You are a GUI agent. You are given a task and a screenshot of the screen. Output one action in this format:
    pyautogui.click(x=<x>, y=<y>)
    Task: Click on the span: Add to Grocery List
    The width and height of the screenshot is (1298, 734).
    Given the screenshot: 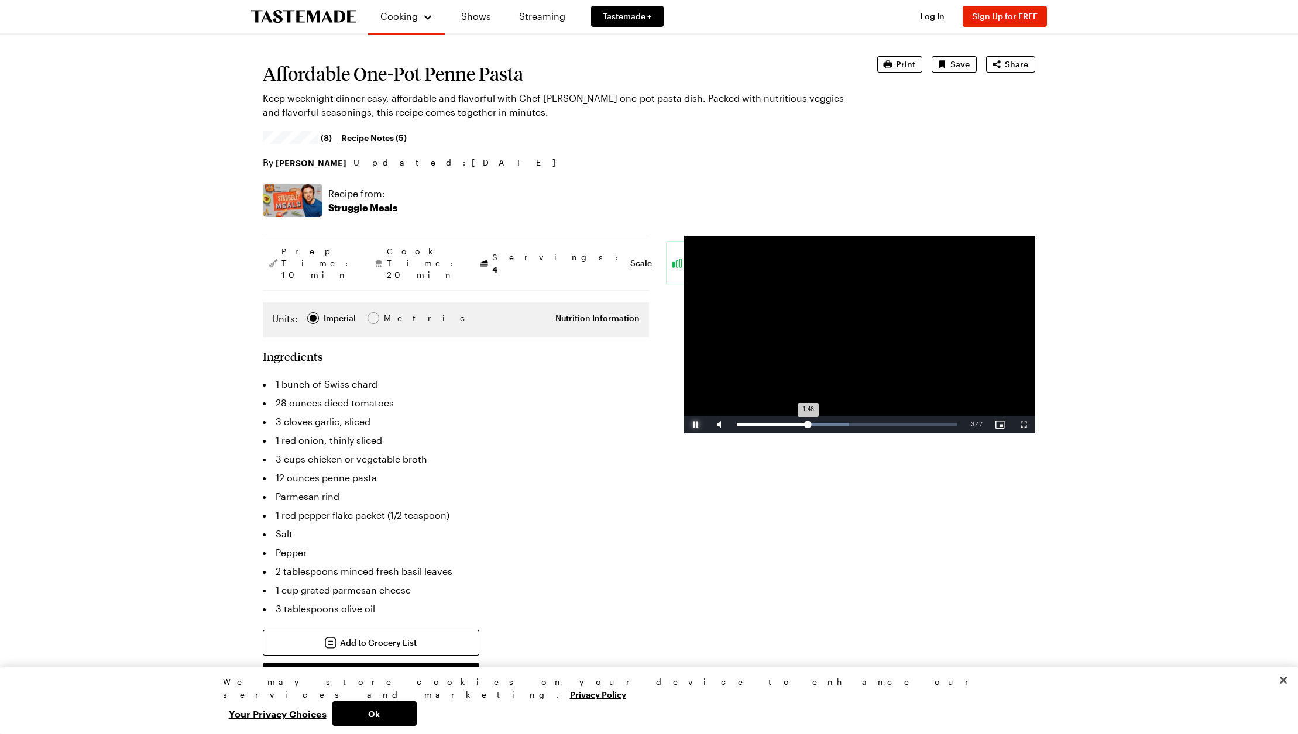 What is the action you would take?
    pyautogui.click(x=378, y=643)
    